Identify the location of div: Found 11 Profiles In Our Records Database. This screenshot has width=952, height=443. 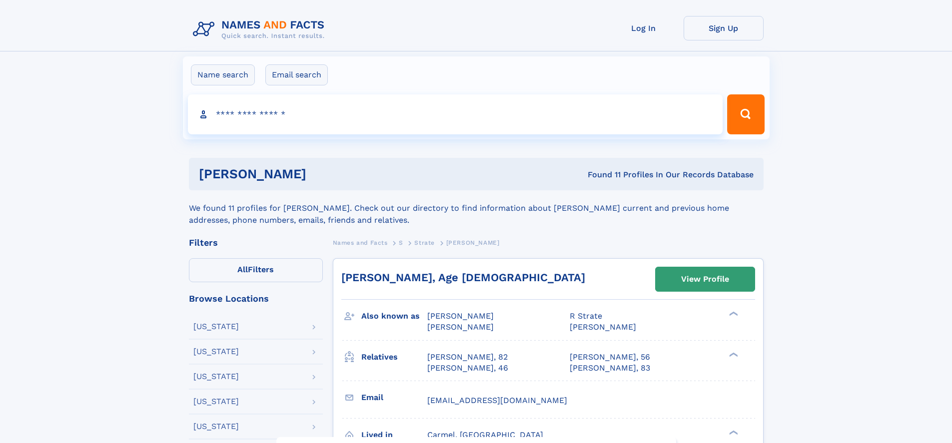
(600, 175).